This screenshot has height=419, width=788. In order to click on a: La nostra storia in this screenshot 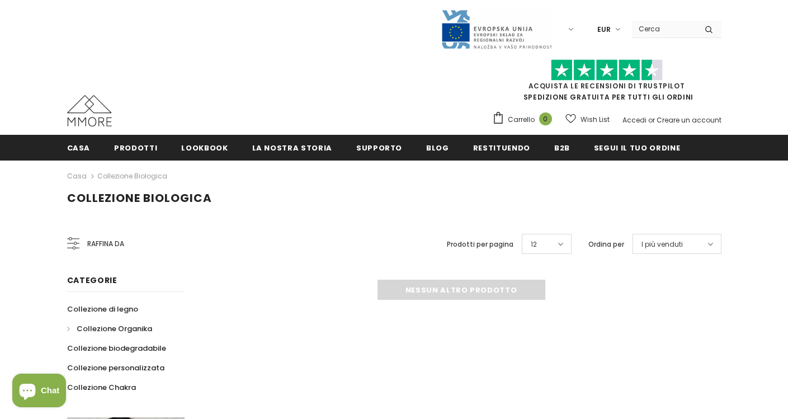, I will do `click(292, 147)`.